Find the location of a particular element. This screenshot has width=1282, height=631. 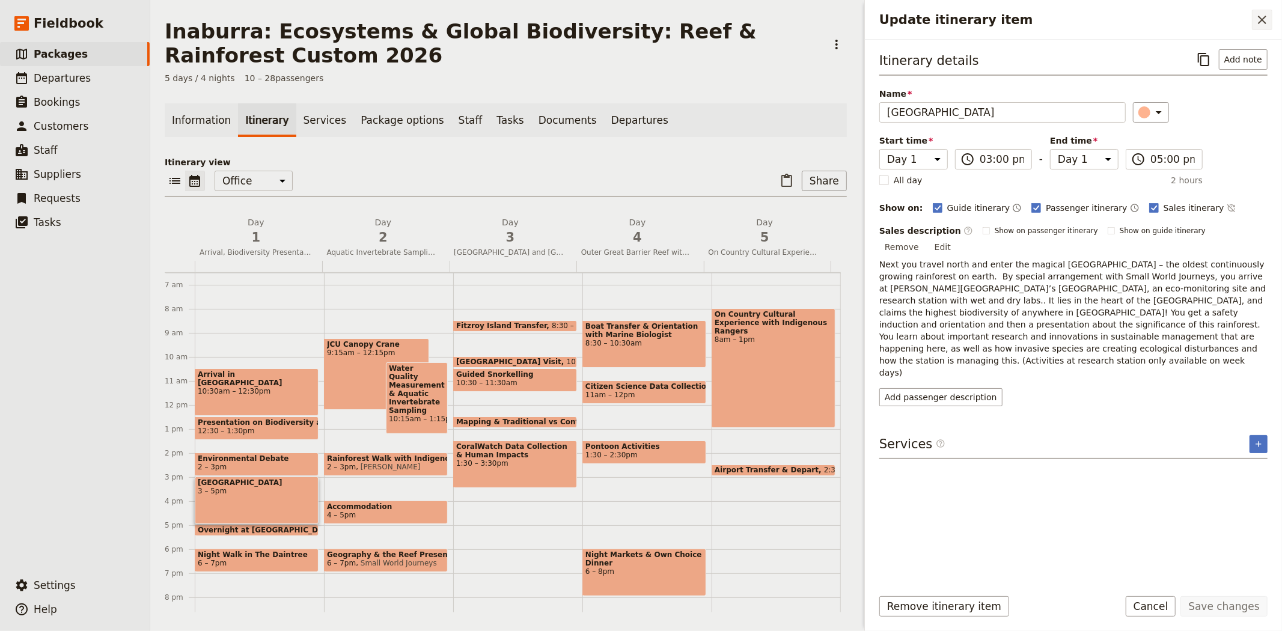

span: 10:30 – 11:30am is located at coordinates (487, 383).